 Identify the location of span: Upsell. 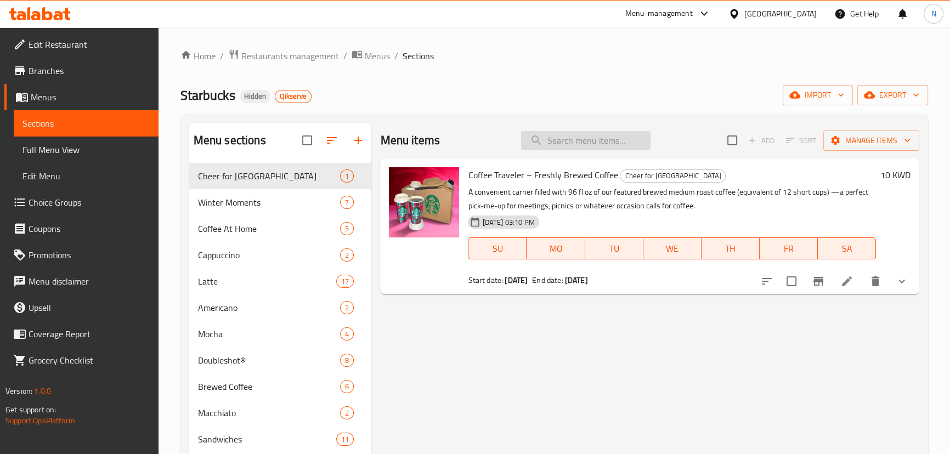
(89, 308).